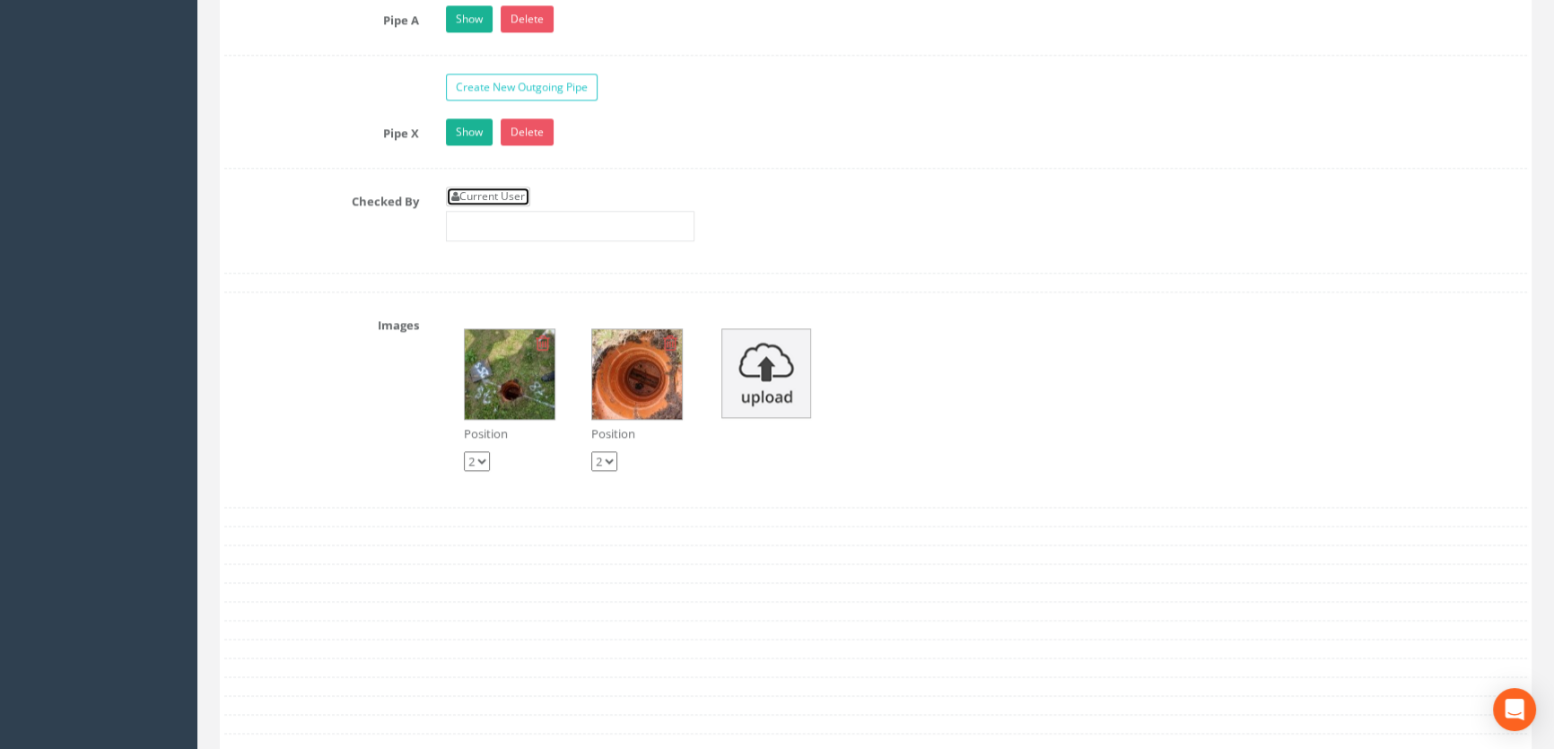 This screenshot has width=1554, height=749. I want to click on label: Images, so click(321, 322).